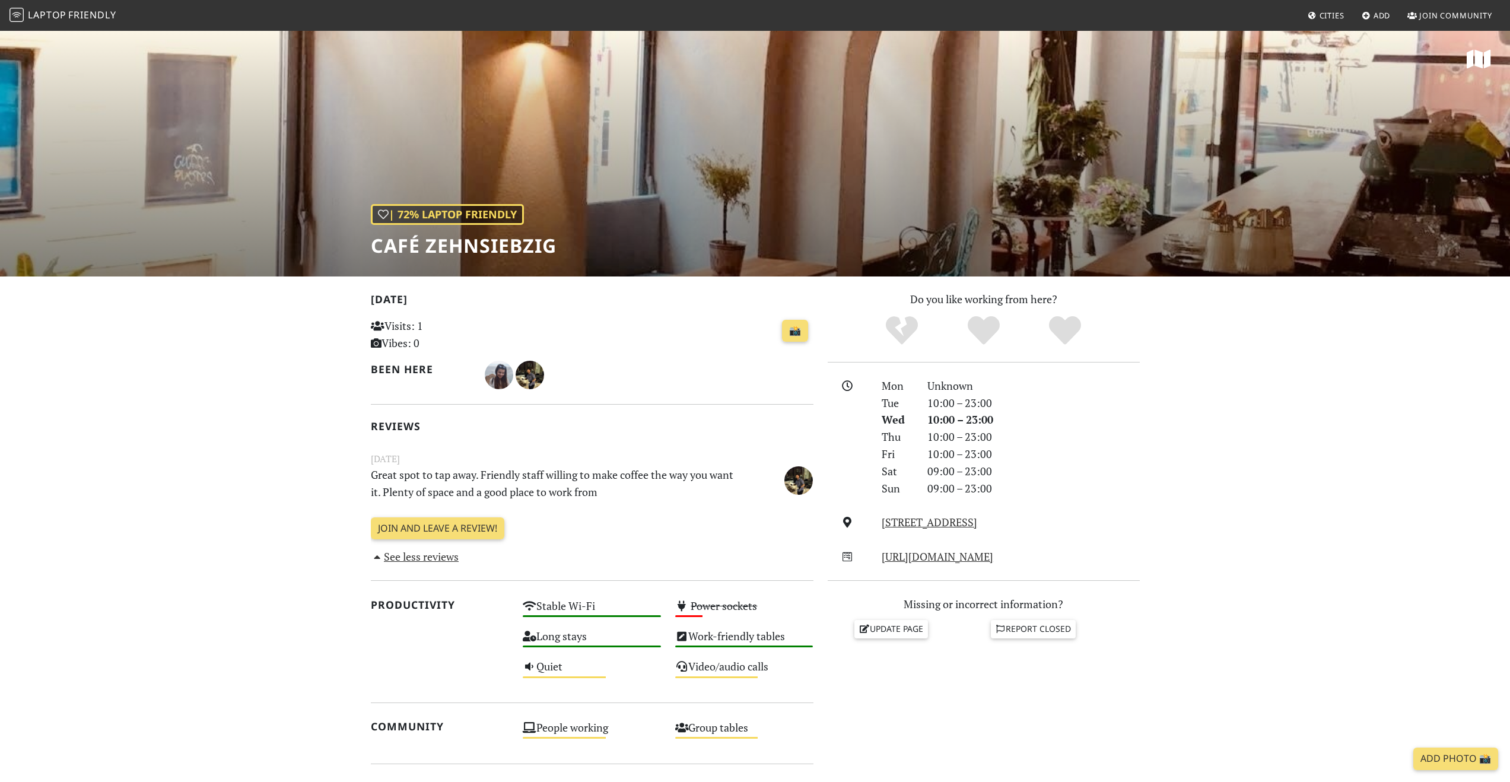 The image size is (1510, 782). What do you see at coordinates (17, 15) in the screenshot?
I see `img: LaptopFriendly` at bounding box center [17, 15].